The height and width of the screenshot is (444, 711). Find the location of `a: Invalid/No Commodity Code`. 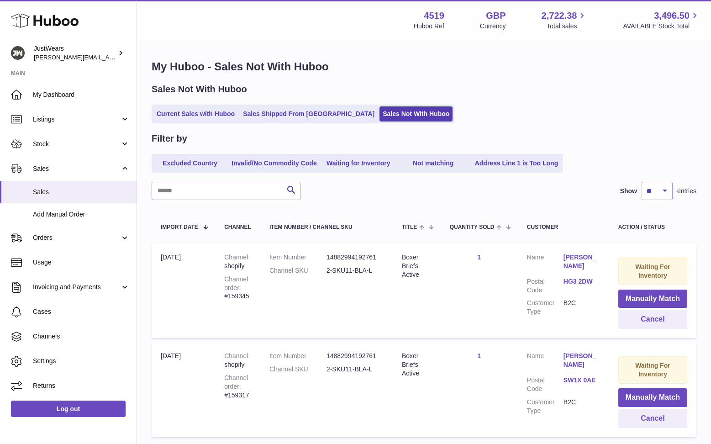

a: Invalid/No Commodity Code is located at coordinates (274, 163).